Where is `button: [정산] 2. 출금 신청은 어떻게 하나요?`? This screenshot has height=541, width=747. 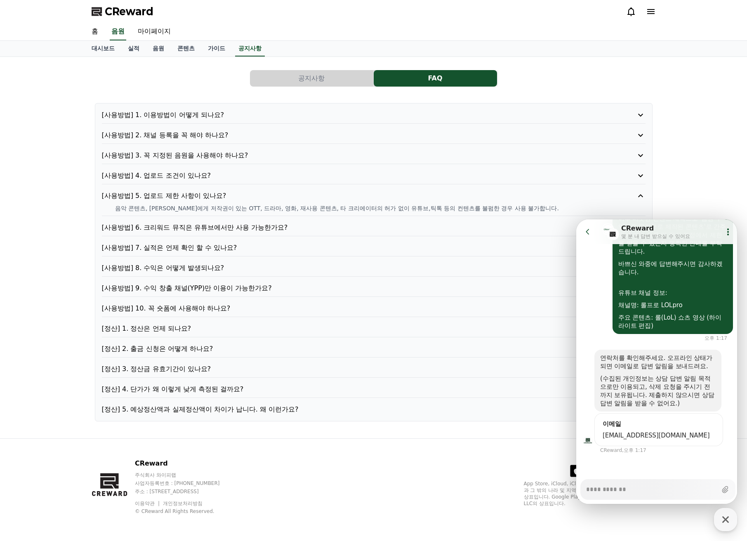
button: [정산] 2. 출금 신청은 어떻게 하나요? is located at coordinates (374, 349).